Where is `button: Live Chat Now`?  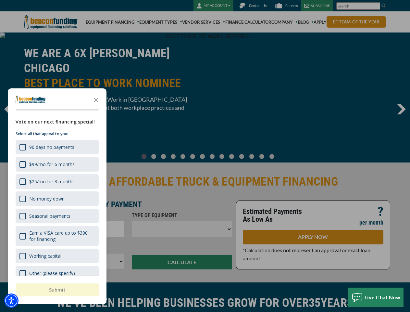
button: Live Chat Now is located at coordinates (376, 297).